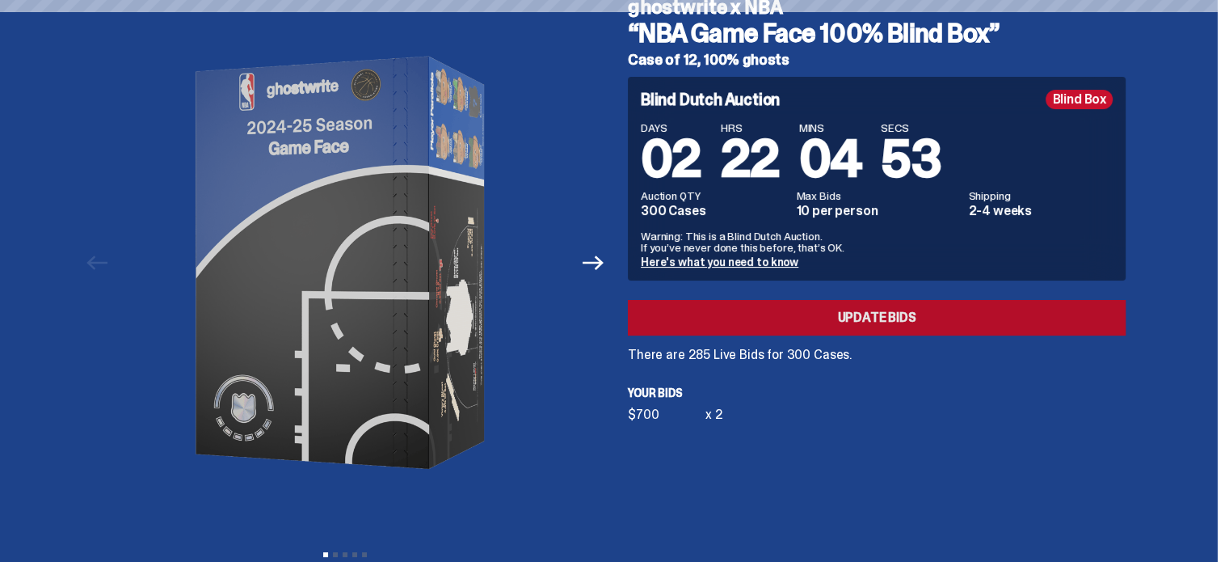 Image resolution: width=1229 pixels, height=562 pixels. What do you see at coordinates (326, 554) in the screenshot?
I see `button: View slide 1` at bounding box center [326, 554].